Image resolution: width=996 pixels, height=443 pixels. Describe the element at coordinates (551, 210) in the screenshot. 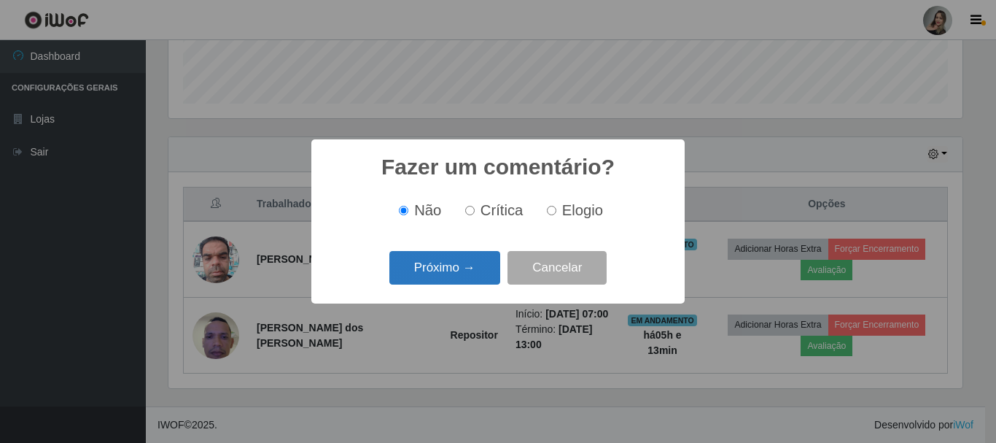

I see `input: Elogio` at that location.